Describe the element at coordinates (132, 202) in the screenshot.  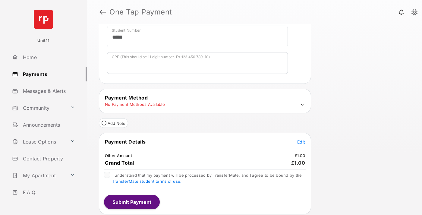
I see `button: Submit Payment` at that location.